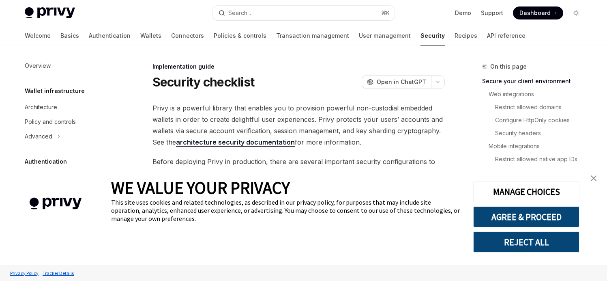 The height and width of the screenshot is (281, 607). I want to click on a: API reference, so click(506, 36).